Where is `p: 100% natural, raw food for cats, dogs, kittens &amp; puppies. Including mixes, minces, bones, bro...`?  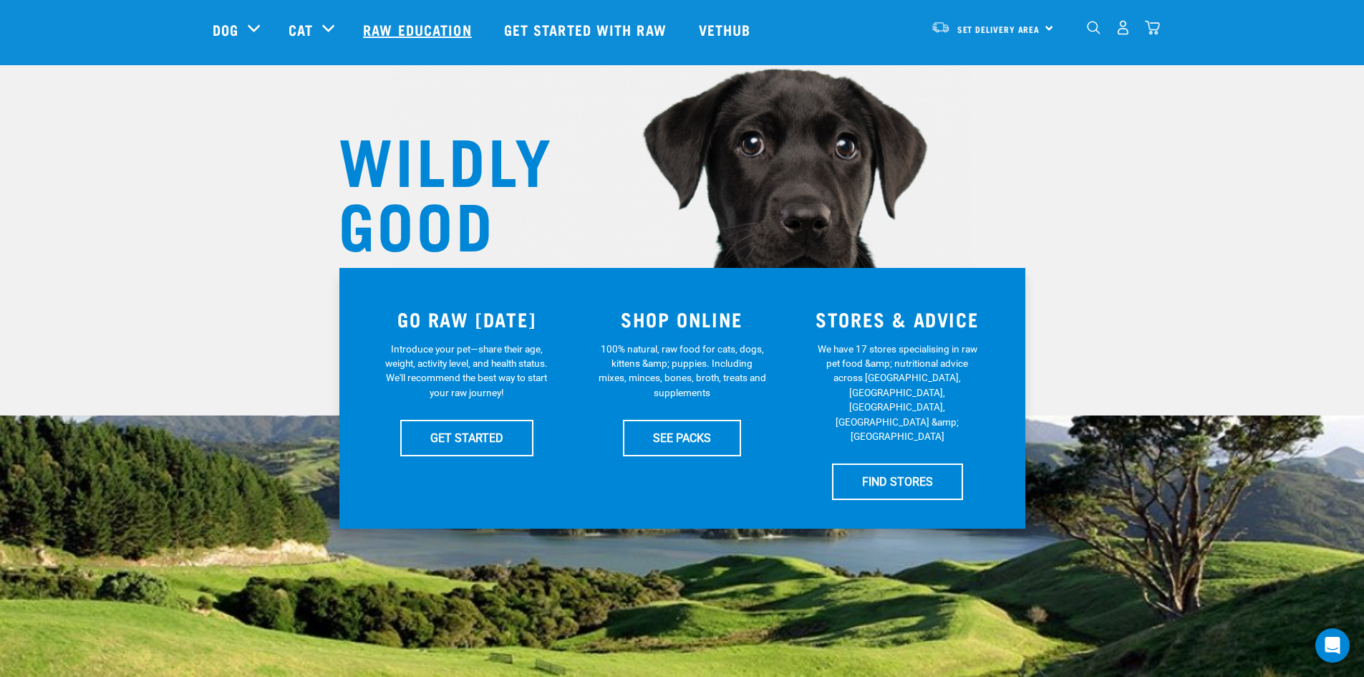 p: 100% natural, raw food for cats, dogs, kittens &amp; puppies. Including mixes, minces, bones, bro... is located at coordinates (682, 371).